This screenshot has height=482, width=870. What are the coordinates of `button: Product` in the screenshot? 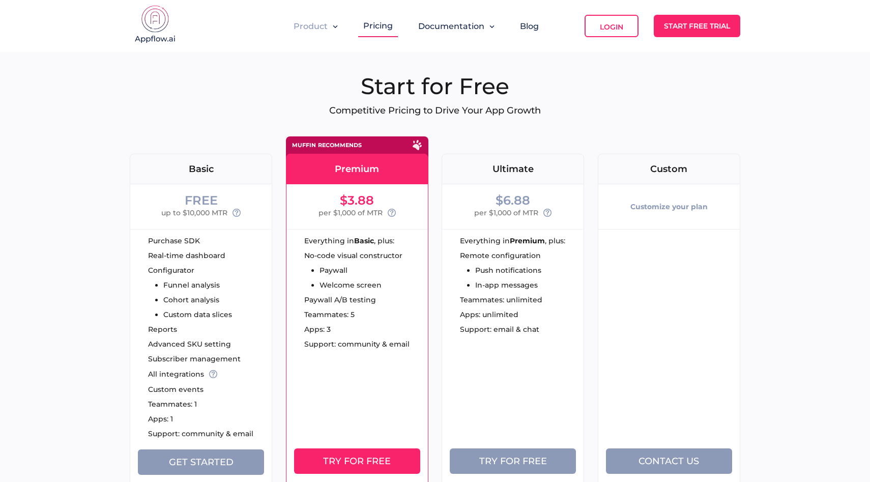 It's located at (316, 26).